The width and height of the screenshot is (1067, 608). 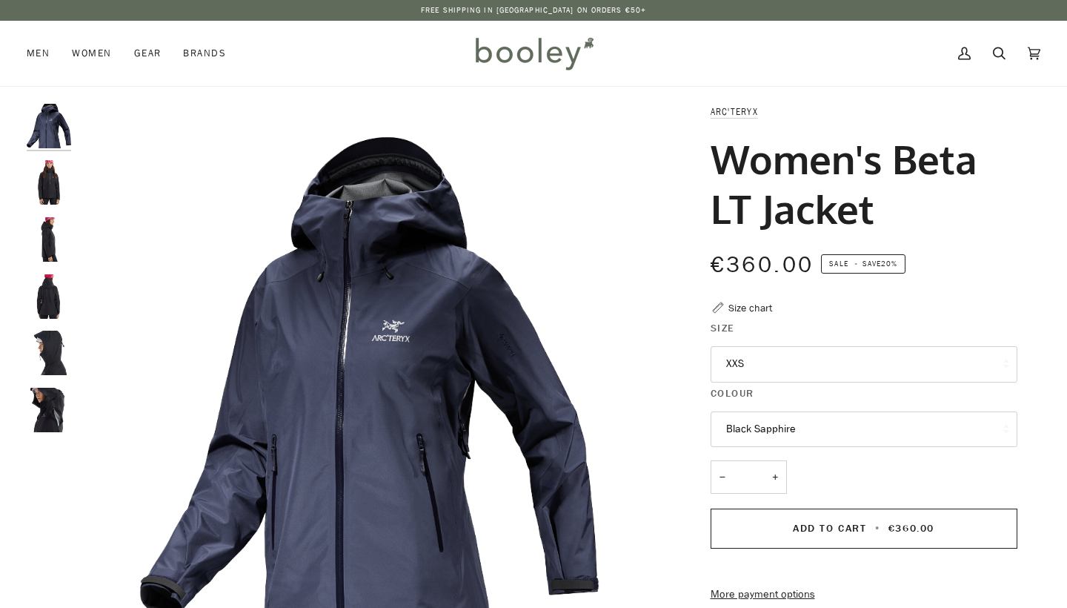 I want to click on div: Men, so click(x=44, y=53).